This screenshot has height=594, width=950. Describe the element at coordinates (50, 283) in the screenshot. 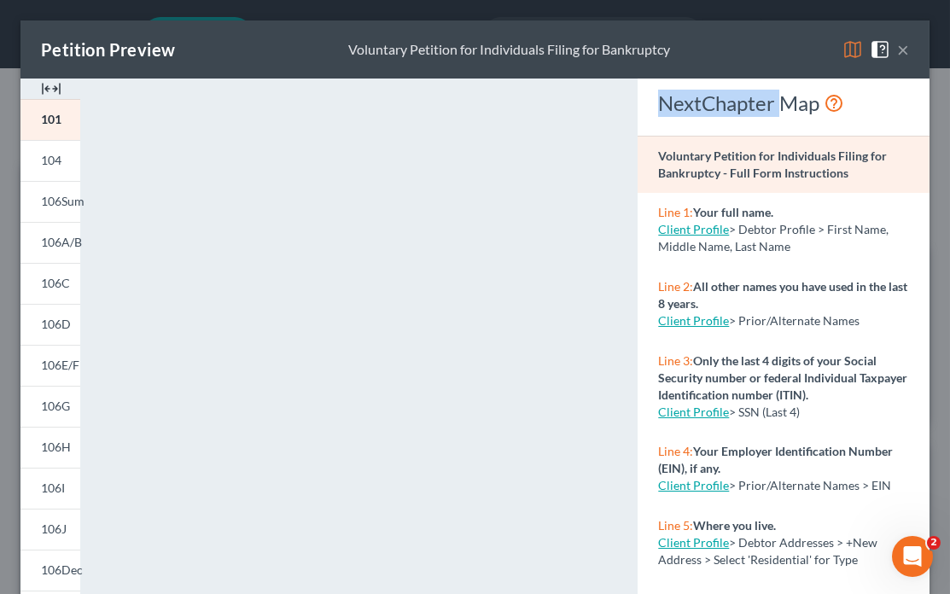

I see `a: 106C` at that location.